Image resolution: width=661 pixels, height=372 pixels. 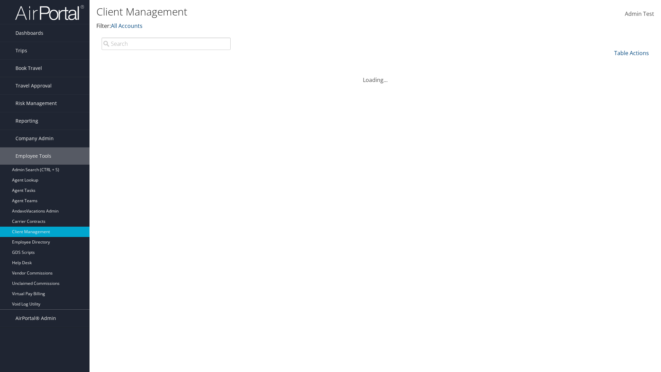 What do you see at coordinates (21, 51) in the screenshot?
I see `span: Trips` at bounding box center [21, 51].